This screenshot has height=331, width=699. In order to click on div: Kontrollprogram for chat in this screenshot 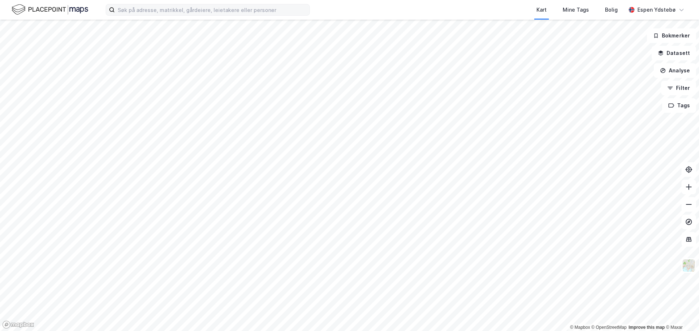, I will do `click(680, 314)`.